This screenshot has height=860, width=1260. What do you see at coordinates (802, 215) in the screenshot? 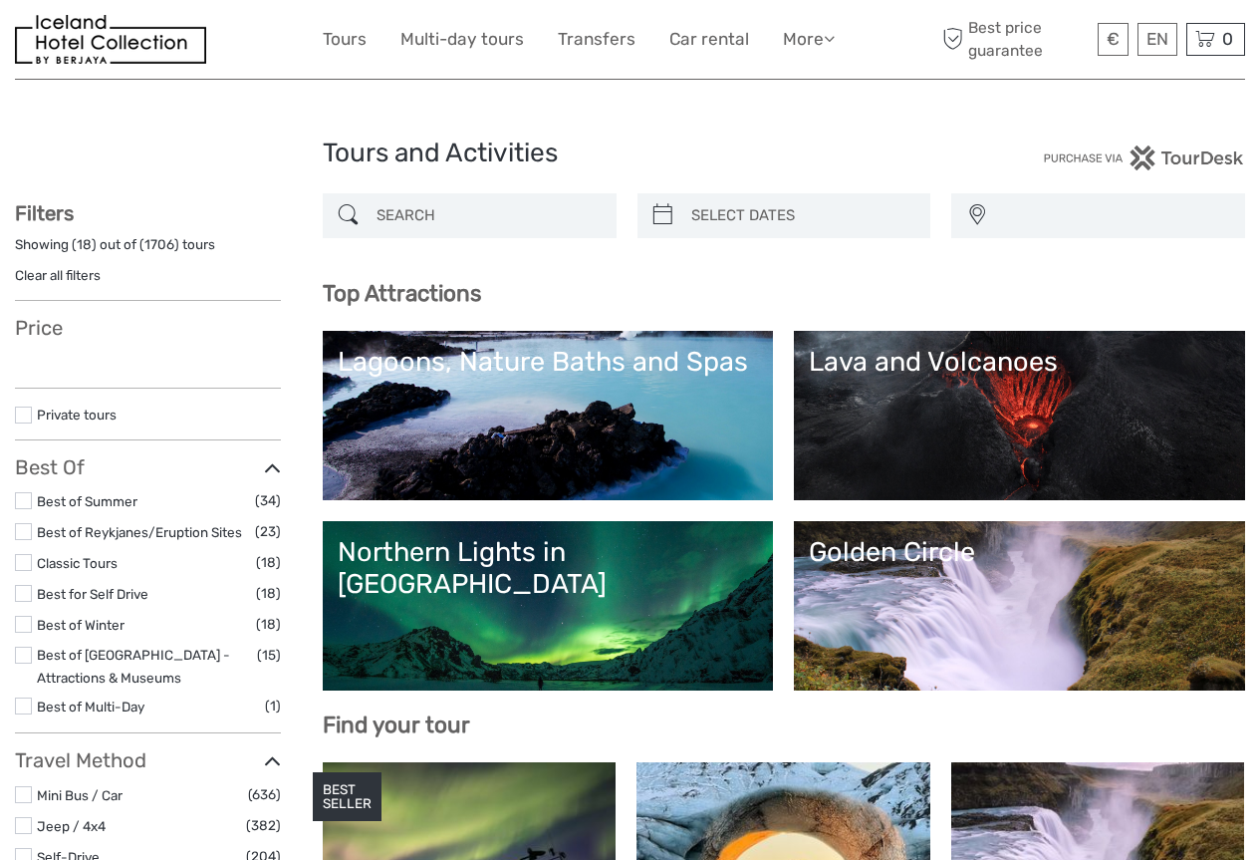
I see `input: SELECT DATES` at bounding box center [802, 215].